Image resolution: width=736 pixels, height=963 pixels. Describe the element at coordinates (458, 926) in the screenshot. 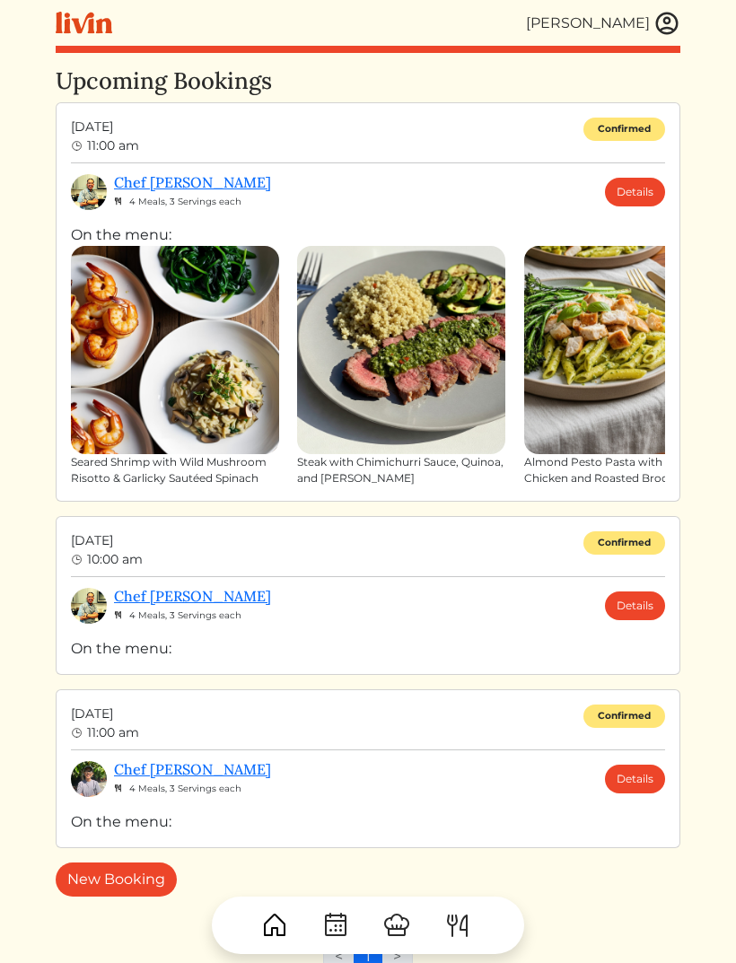

I see `img: ForkKnife-55491504ffdb50bab0c1e09e7649658475375261d09fd45db06cec23bce548bf.svg` at that location.